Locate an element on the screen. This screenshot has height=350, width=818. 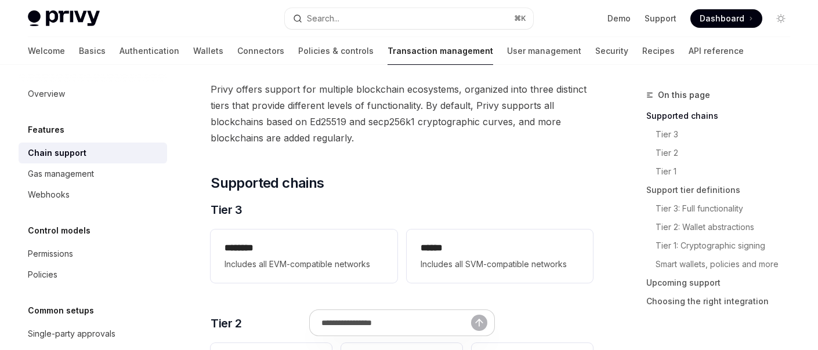
span: Includes all EVM-compatible networks is located at coordinates (303, 264).